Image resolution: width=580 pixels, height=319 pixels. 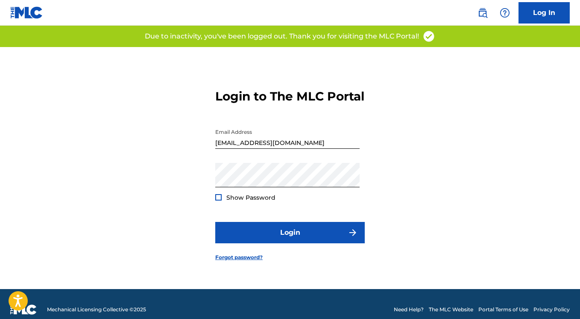 I want to click on span: Mechanical Licensing Collective © 2025, so click(x=97, y=309).